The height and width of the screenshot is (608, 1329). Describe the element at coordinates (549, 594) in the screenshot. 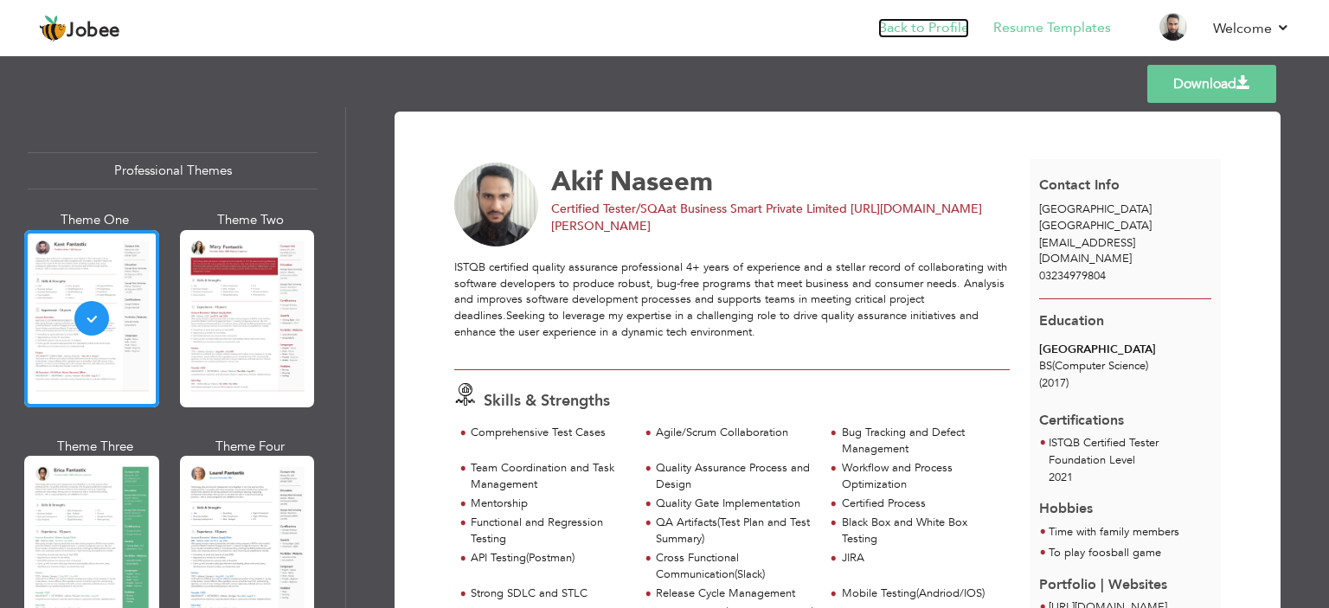

I see `div: Strong SDLC and STLC` at that location.